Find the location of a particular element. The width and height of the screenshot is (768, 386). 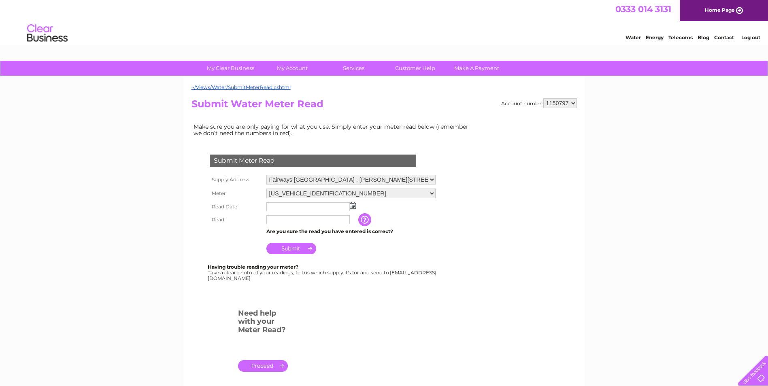

a: ~/Views/Water/SubmitMeterRead.cshtml is located at coordinates (241, 87).